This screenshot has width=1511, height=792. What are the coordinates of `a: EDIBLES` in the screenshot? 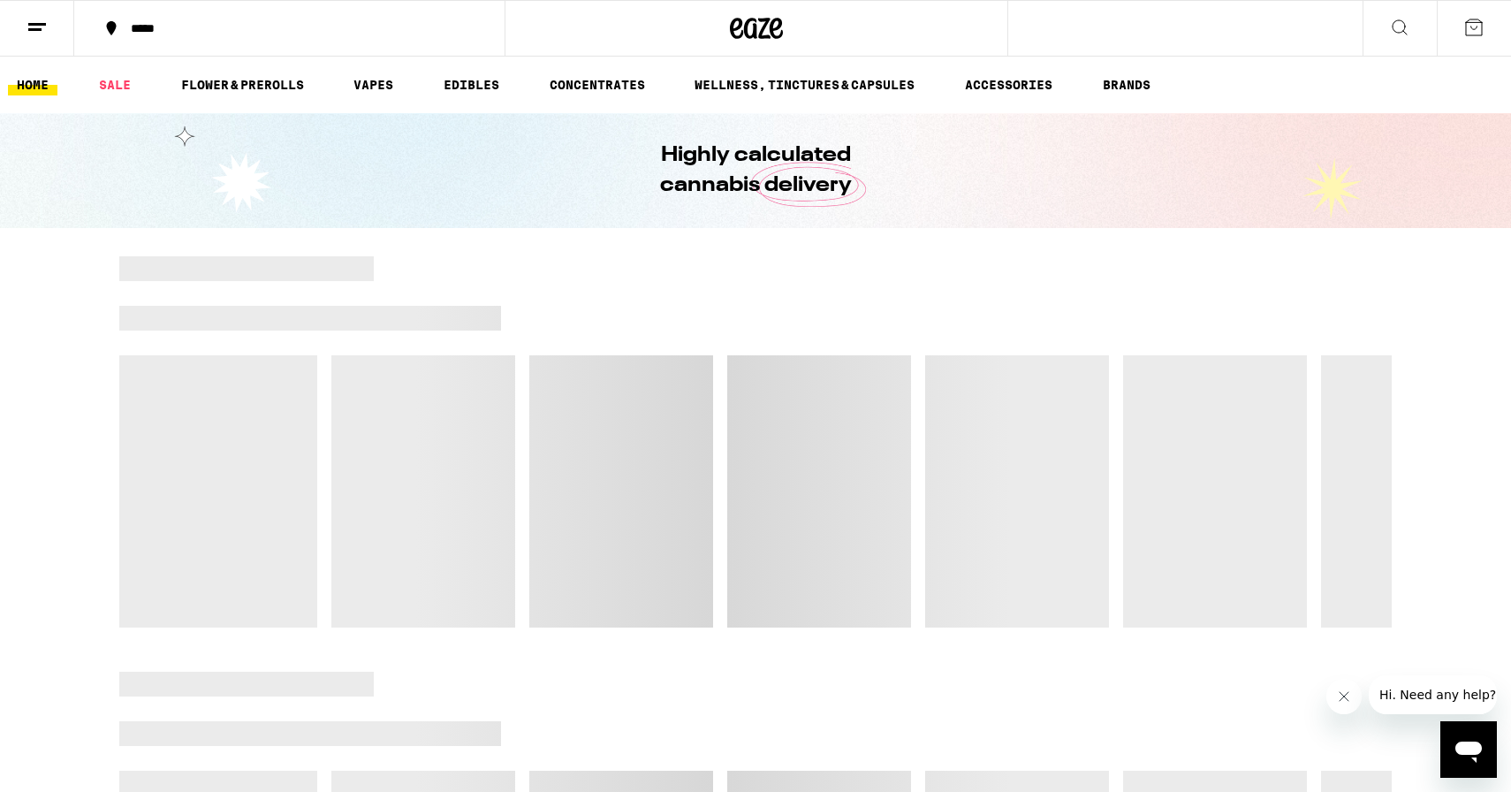 It's located at (471, 85).